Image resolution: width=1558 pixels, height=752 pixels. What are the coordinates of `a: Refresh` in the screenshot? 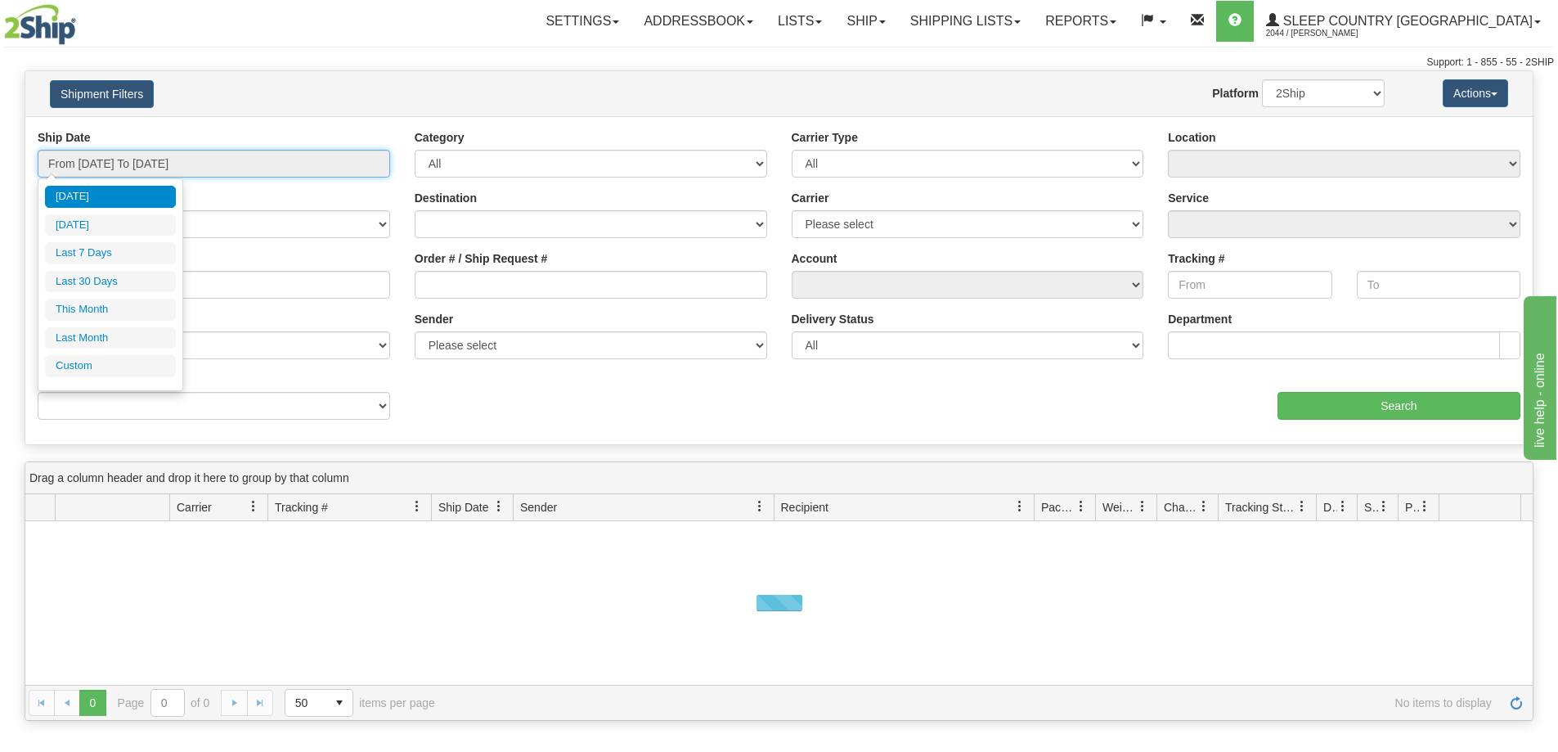 It's located at (1516, 703).